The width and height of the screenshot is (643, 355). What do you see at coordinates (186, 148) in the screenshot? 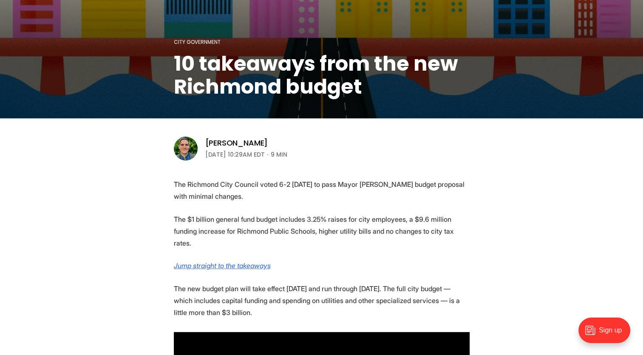
I see `img: Graham Moomaw` at bounding box center [186, 148].